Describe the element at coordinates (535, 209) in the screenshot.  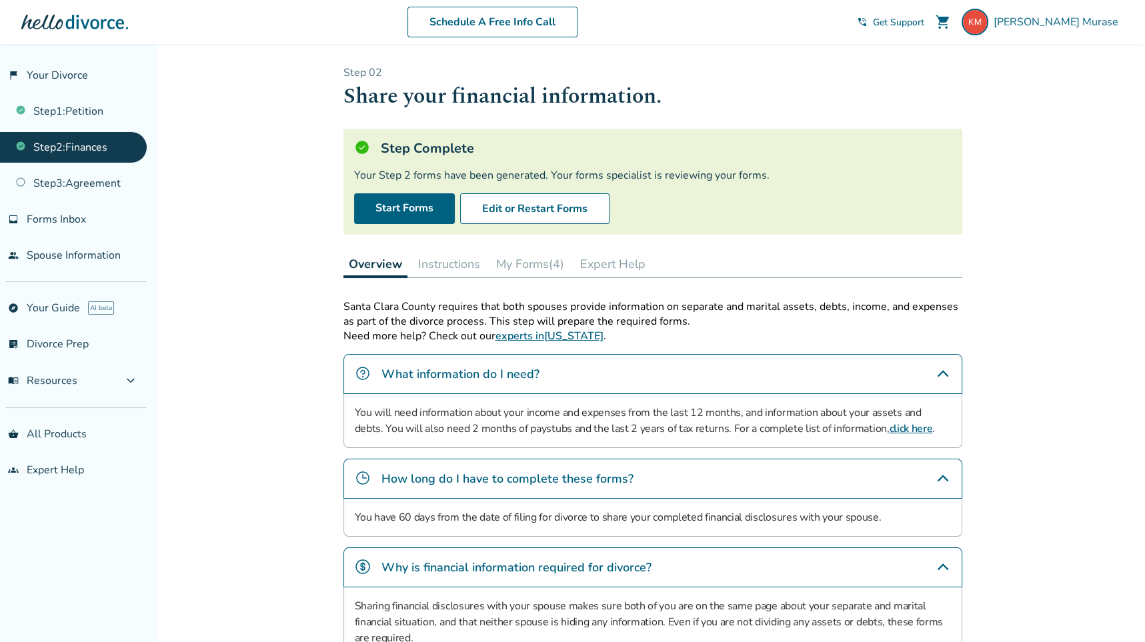
I see `button: Edit or Restart Forms` at that location.